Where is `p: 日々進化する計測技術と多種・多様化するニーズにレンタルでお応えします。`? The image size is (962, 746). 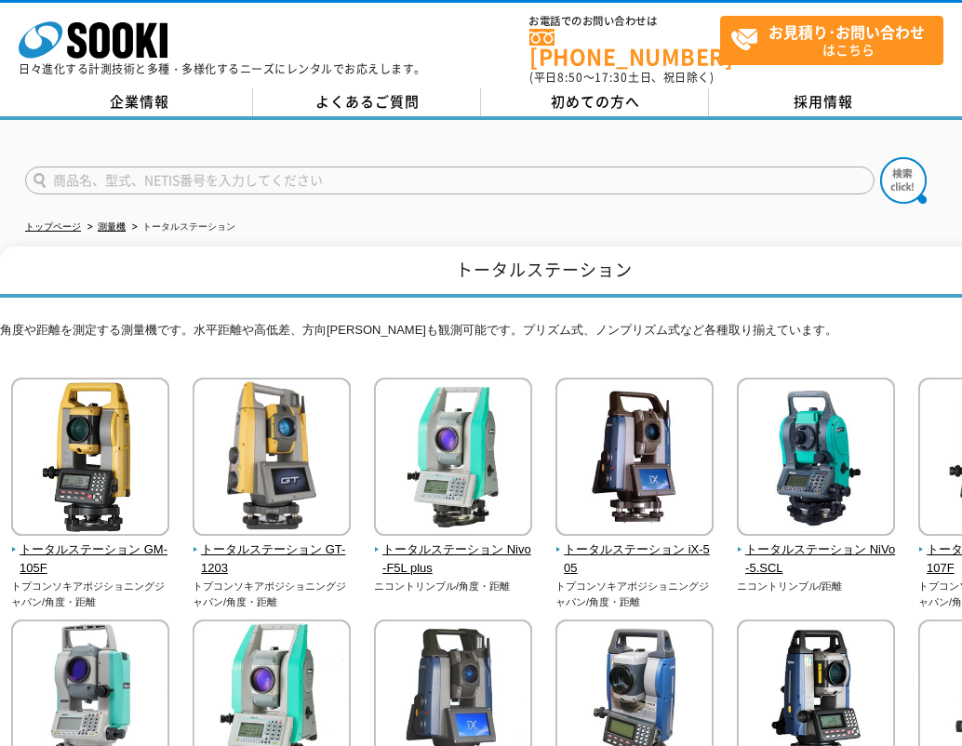 p: 日々進化する計測技術と多種・多様化するニーズにレンタルでお応えします。 is located at coordinates (222, 69).